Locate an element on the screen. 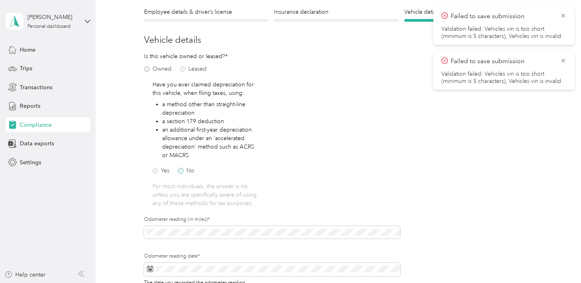 The image size is (581, 283). span: Trips is located at coordinates (26, 68).